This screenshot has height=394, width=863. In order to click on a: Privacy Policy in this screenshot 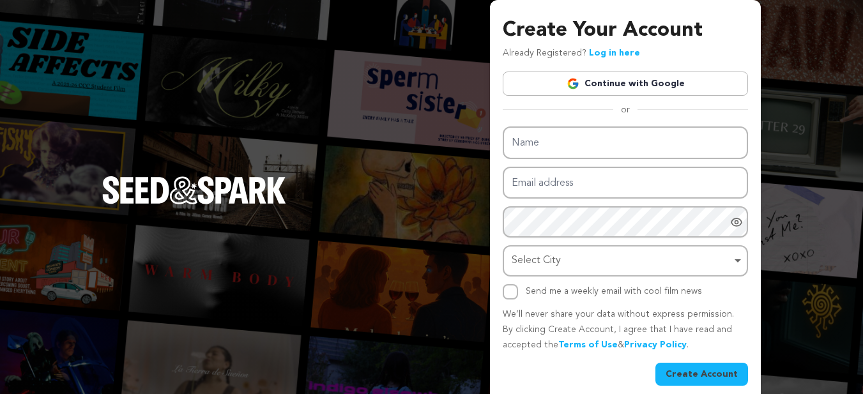, I will do `click(655, 345)`.